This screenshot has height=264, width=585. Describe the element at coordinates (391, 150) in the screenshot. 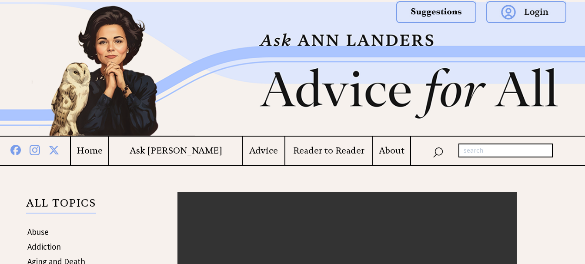

I see `a: About` at that location.